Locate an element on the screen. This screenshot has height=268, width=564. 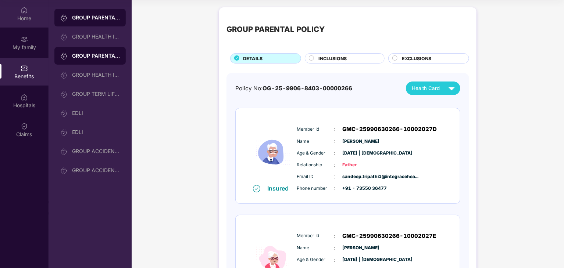
span: Email ID is located at coordinates (315, 177).